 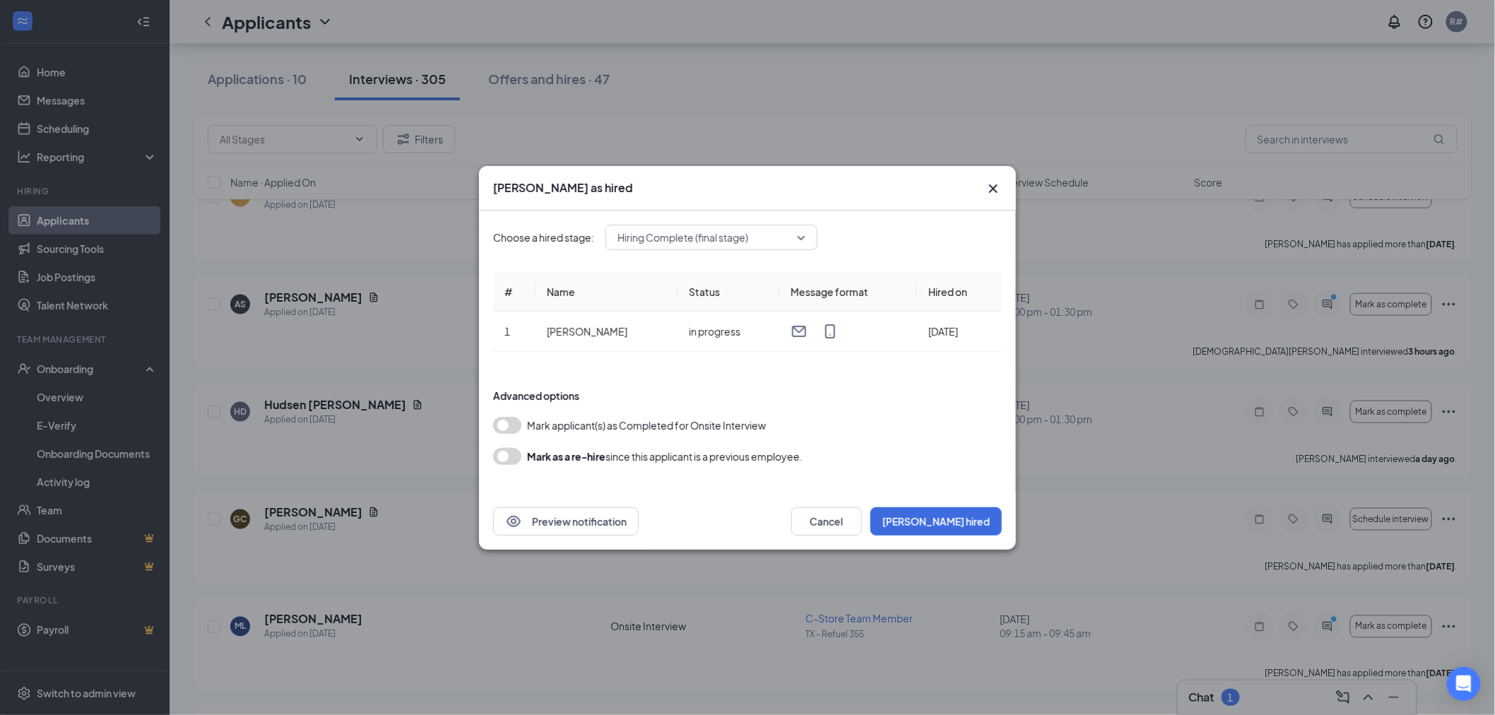 What do you see at coordinates (665, 456) in the screenshot?
I see `div: since this applicant is a previous employee.` at bounding box center [665, 456].